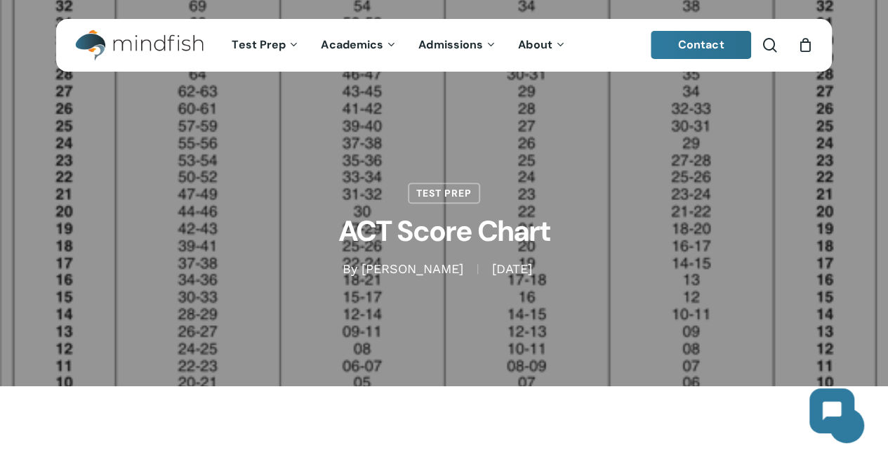  I want to click on span: Academics, so click(352, 44).